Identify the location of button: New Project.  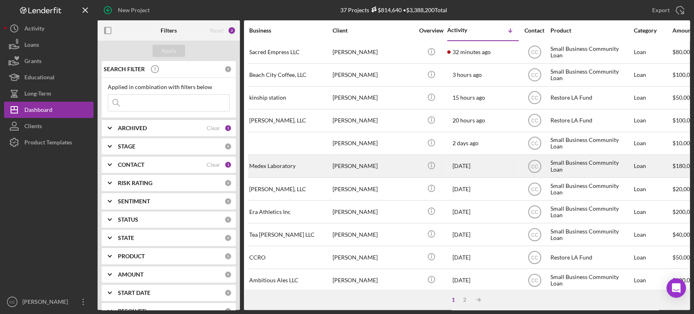
(128, 10).